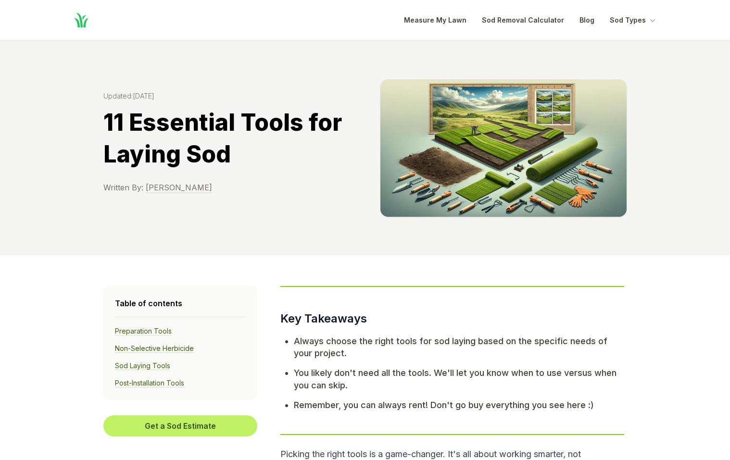  What do you see at coordinates (234, 139) in the screenshot?
I see `h1: 11 Essential Tools for Laying Sod` at bounding box center [234, 139].